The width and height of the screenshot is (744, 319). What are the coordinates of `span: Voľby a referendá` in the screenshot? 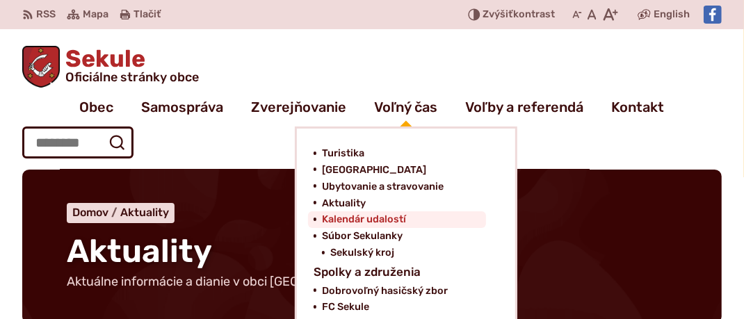 It's located at (525, 107).